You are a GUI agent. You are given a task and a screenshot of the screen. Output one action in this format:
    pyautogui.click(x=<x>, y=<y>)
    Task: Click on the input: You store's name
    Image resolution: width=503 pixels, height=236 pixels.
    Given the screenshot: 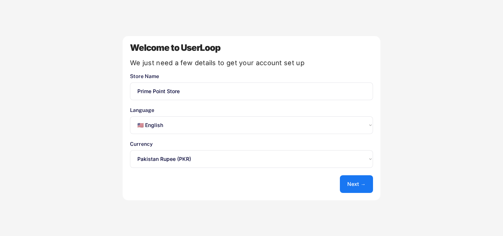 What is the action you would take?
    pyautogui.click(x=252, y=91)
    